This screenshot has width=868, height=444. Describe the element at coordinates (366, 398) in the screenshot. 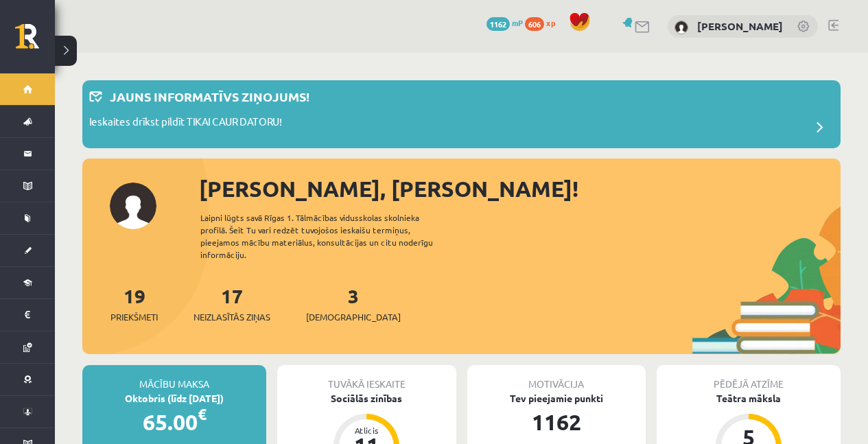

I see `div: Sociālās zinības` at that location.